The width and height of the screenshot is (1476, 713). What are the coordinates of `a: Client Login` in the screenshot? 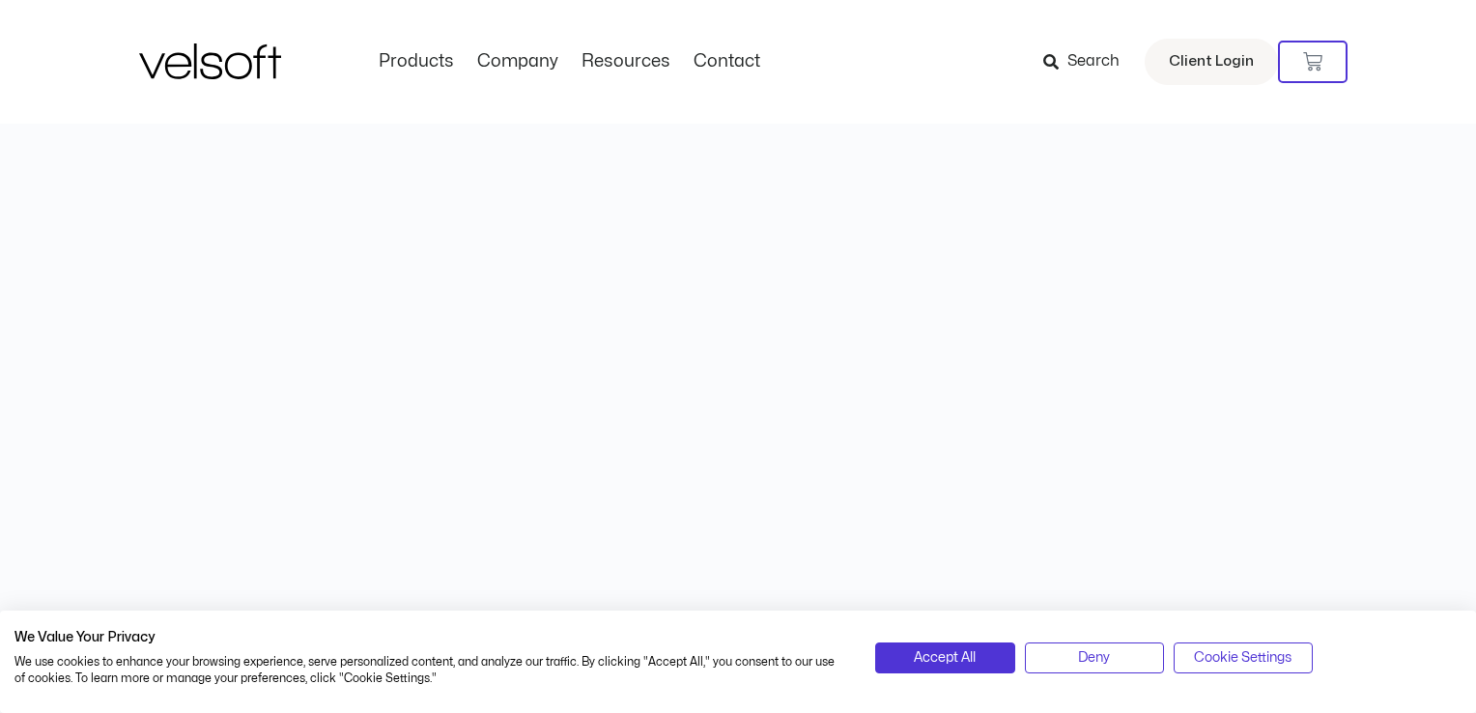 It's located at (1211, 62).